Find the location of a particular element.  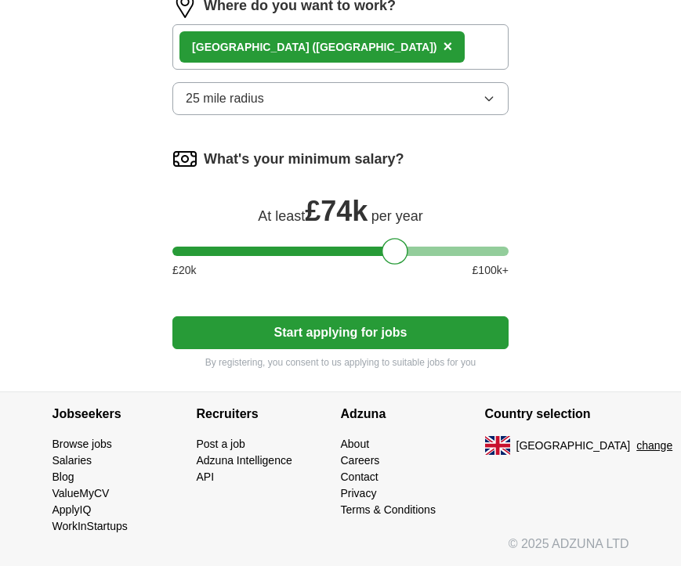

a: Browse jobs is located at coordinates (82, 444).